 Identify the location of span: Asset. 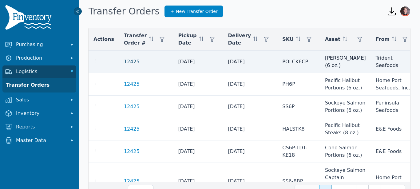
(333, 39).